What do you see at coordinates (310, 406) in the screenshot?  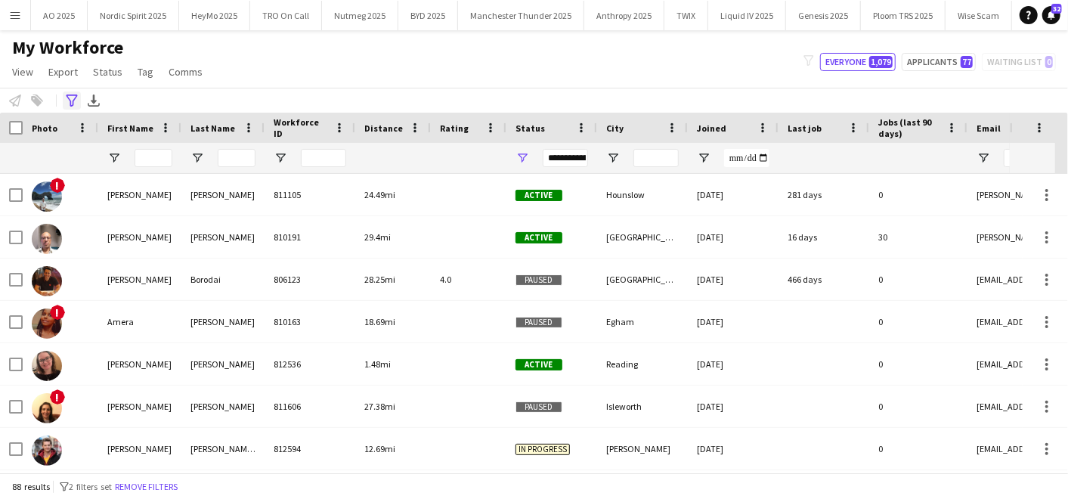 I see `div: 811606` at bounding box center [310, 406].